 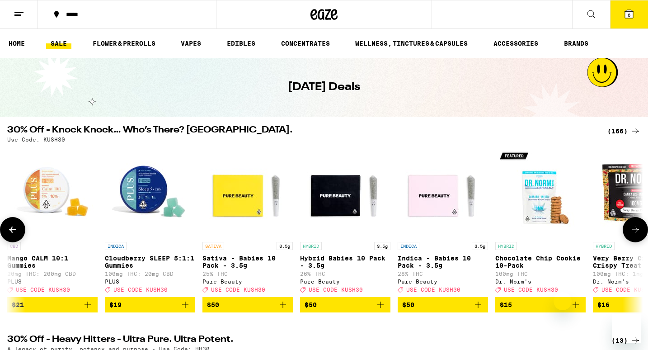 I want to click on a: (166), so click(x=624, y=131).